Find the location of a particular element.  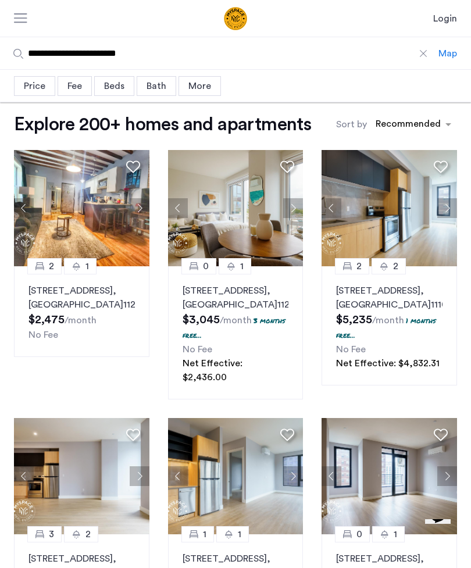

div: Beds is located at coordinates (114, 86).